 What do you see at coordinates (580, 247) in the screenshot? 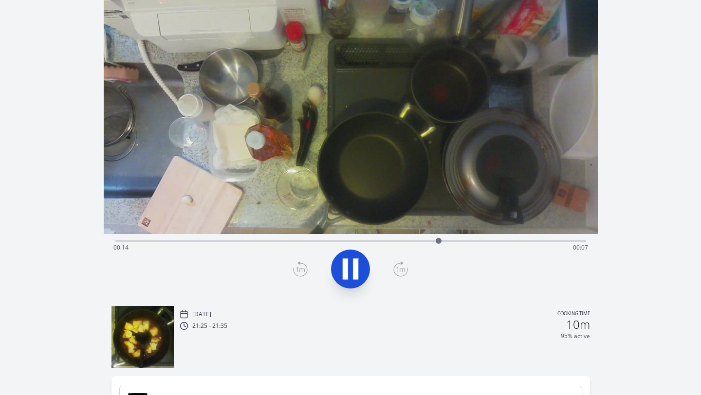
I see `span: 00:07` at bounding box center [580, 247].